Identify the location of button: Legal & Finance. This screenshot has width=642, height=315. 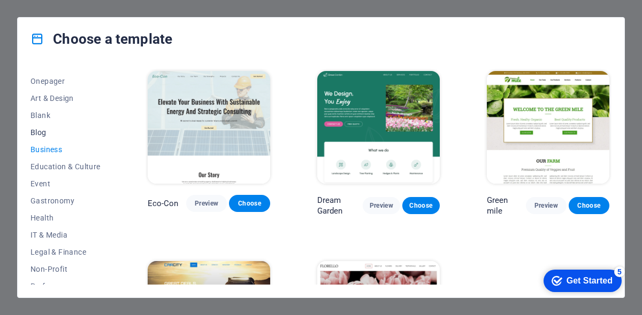
(65, 252).